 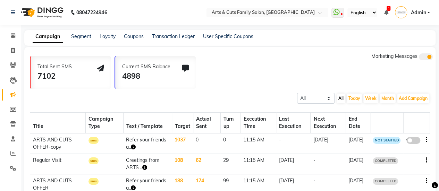 I want to click on div: Total Sent SMS, so click(x=54, y=67).